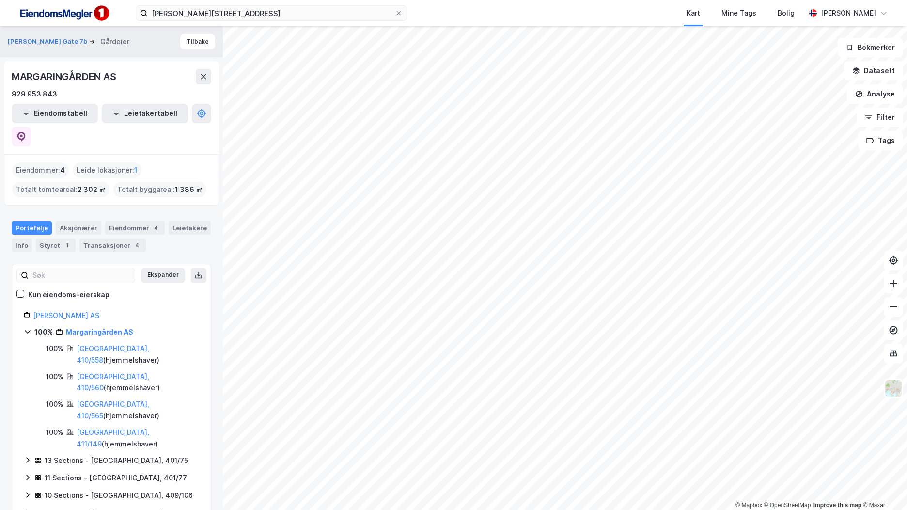 This screenshot has height=510, width=907. Describe the element at coordinates (694, 13) in the screenshot. I see `div: Kart` at that location.